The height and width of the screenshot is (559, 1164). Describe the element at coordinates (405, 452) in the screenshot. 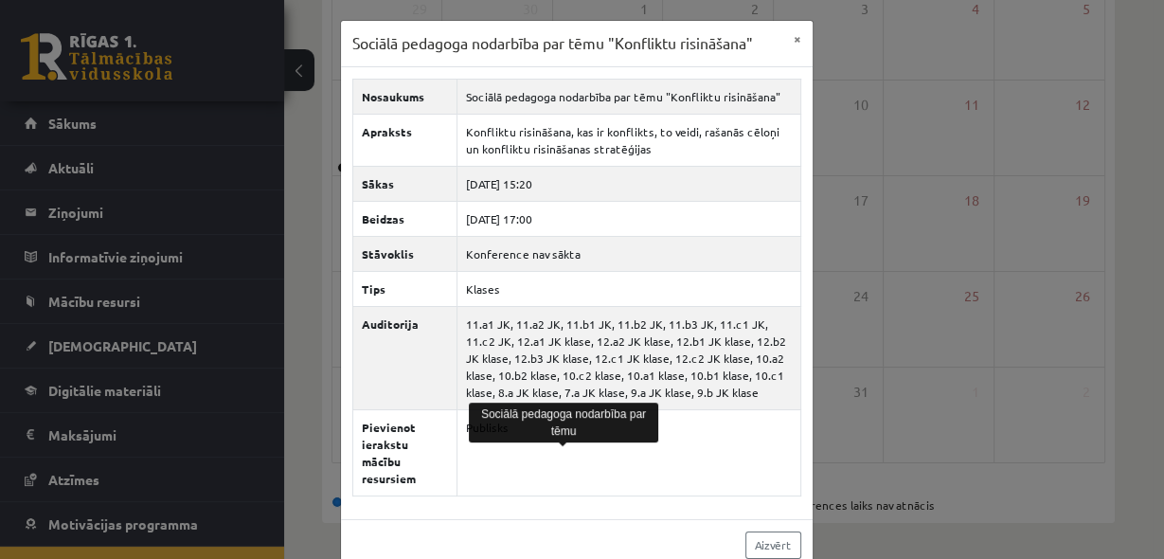

I see `th: Pievienot ierakstu mācību resursiem` at that location.